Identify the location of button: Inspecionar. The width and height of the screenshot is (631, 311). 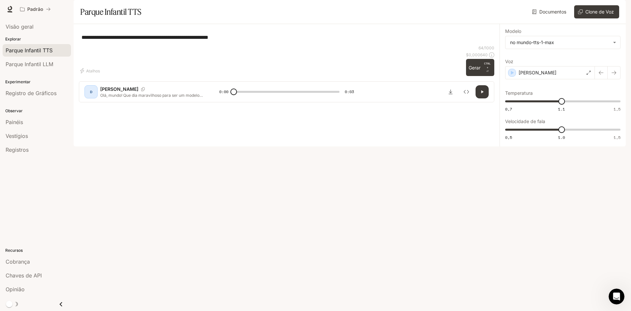
(466, 92).